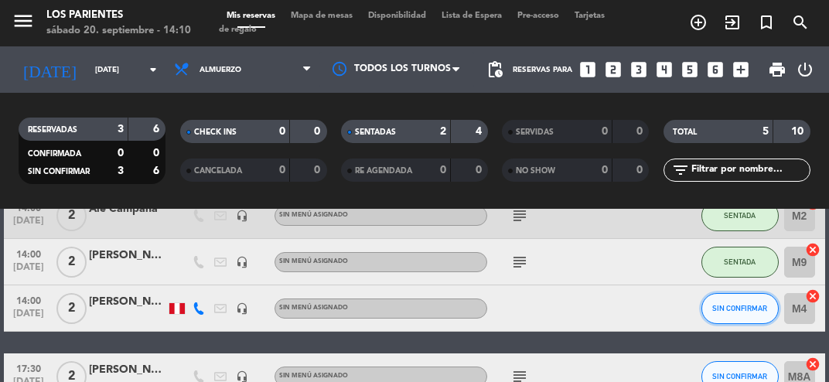 The width and height of the screenshot is (829, 382). I want to click on span: SENTADAS, so click(375, 132).